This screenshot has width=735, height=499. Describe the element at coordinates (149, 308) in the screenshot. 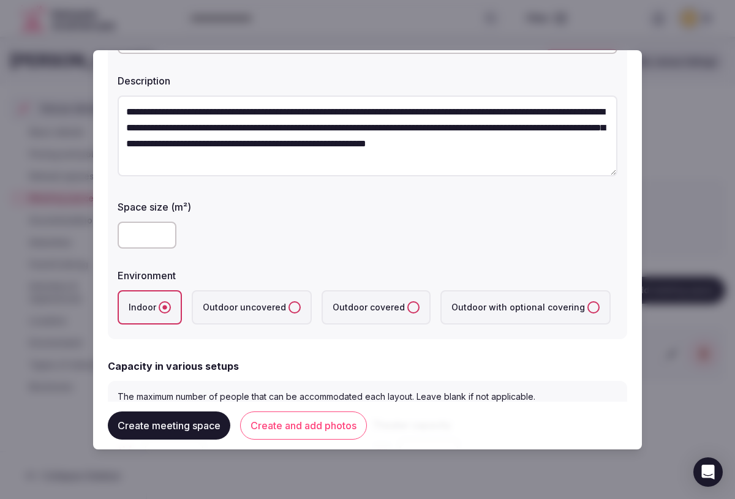

I see `label: Indoor` at that location.